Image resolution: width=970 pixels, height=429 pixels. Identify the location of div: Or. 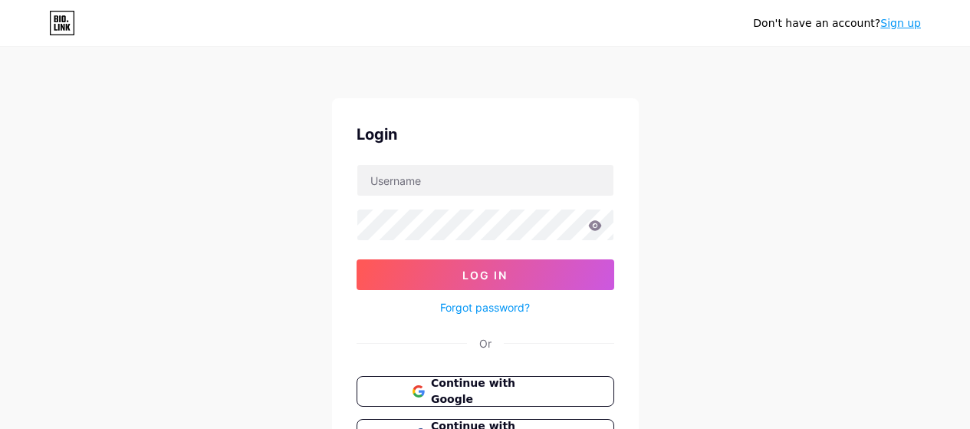
(485, 343).